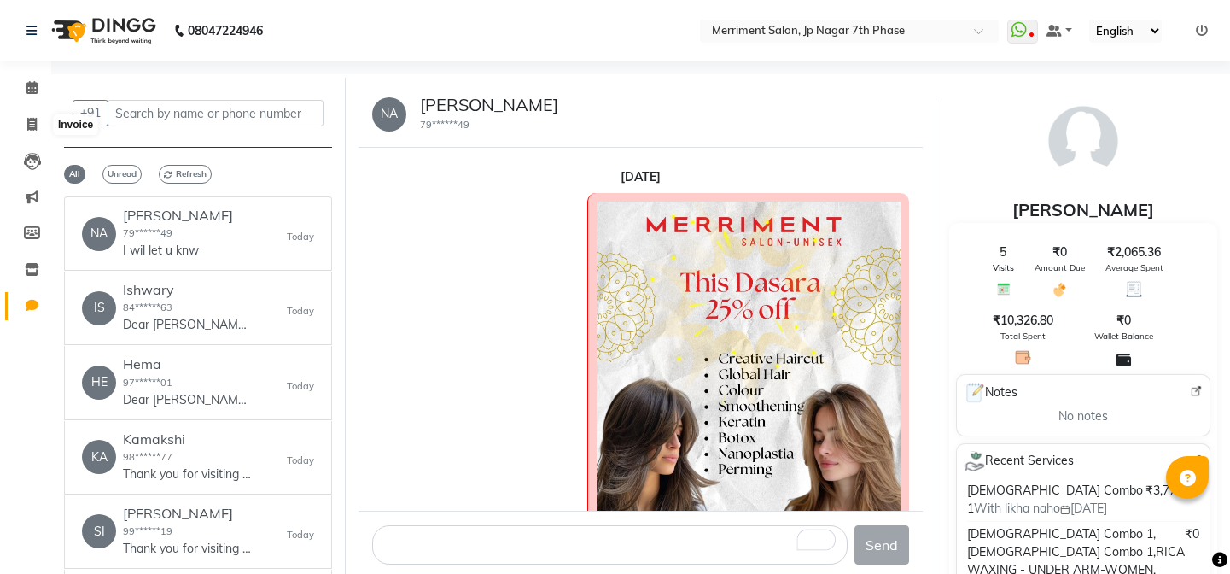  Describe the element at coordinates (1023, 336) in the screenshot. I see `span: Total Spent` at that location.